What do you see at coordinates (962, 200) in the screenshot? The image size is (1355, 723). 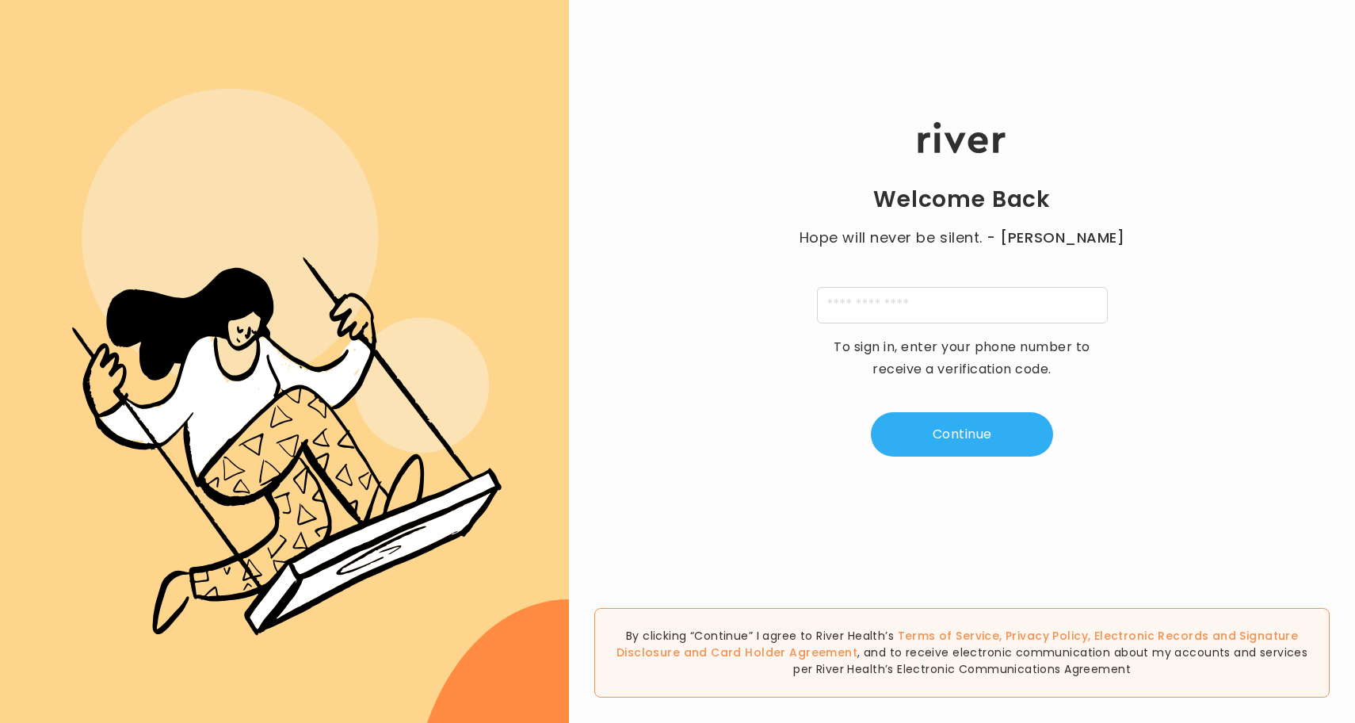 I see `h1: Welcome Back` at bounding box center [962, 200].